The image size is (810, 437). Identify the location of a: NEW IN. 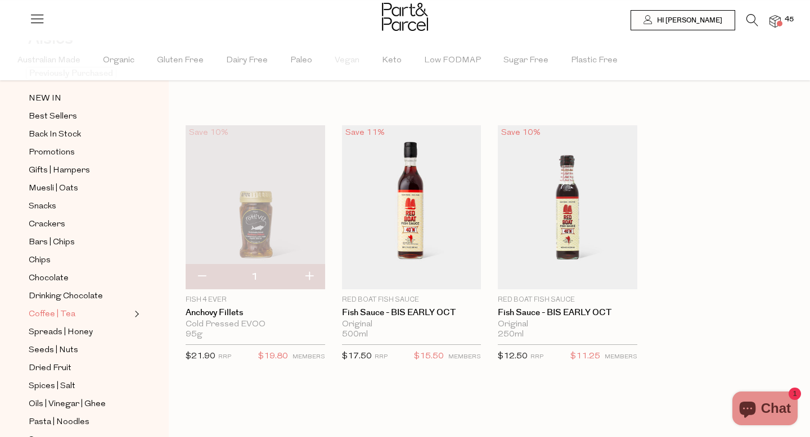
(80, 98).